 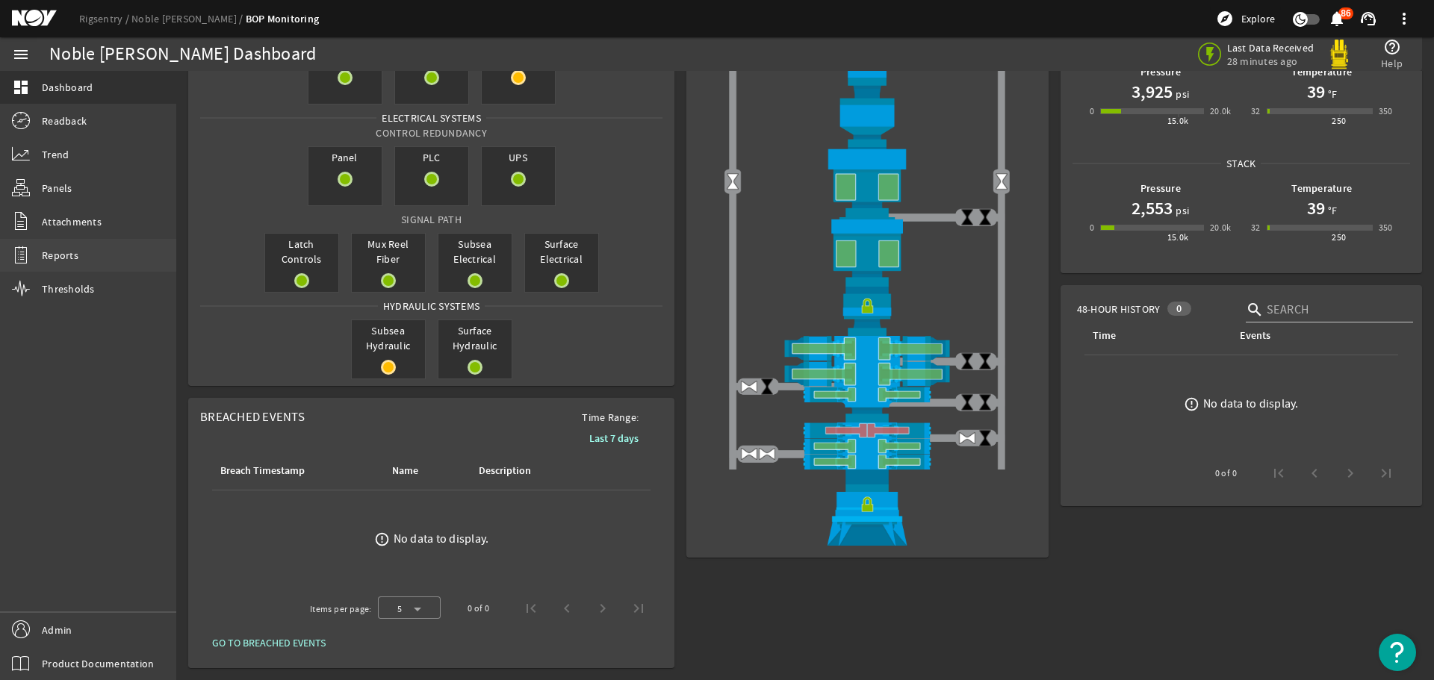 I want to click on span: Mux Reel Fiber, so click(x=388, y=252).